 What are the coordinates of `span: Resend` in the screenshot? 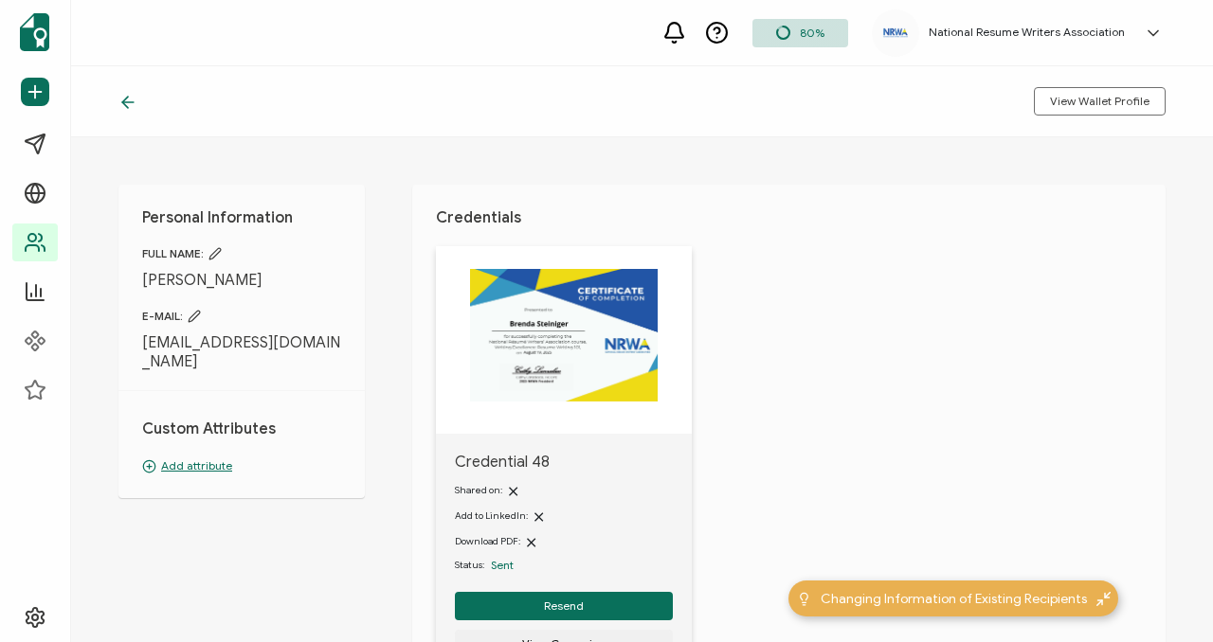 It's located at (564, 606).